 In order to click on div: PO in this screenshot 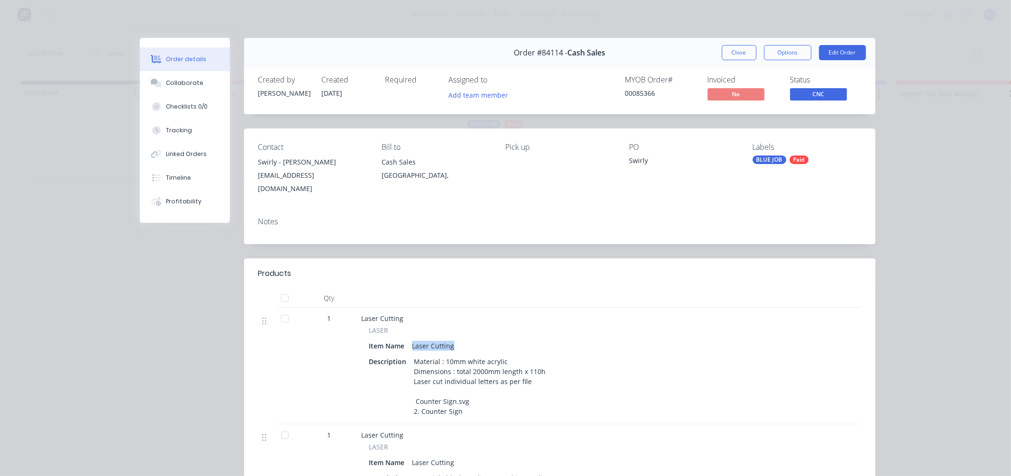, I will do `click(683, 147)`.